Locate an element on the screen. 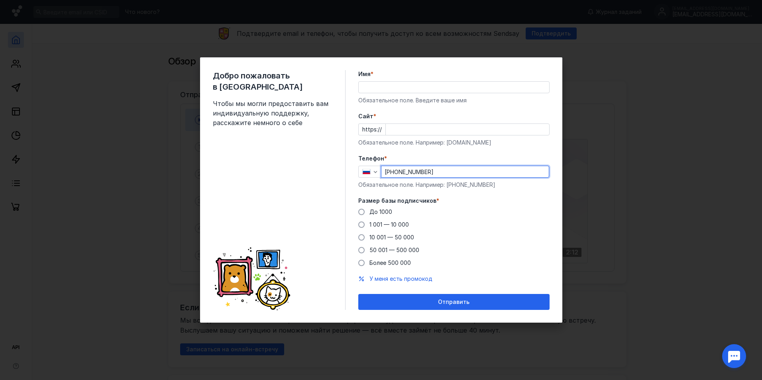 This screenshot has height=380, width=762. span: До 1000 is located at coordinates (381, 212).